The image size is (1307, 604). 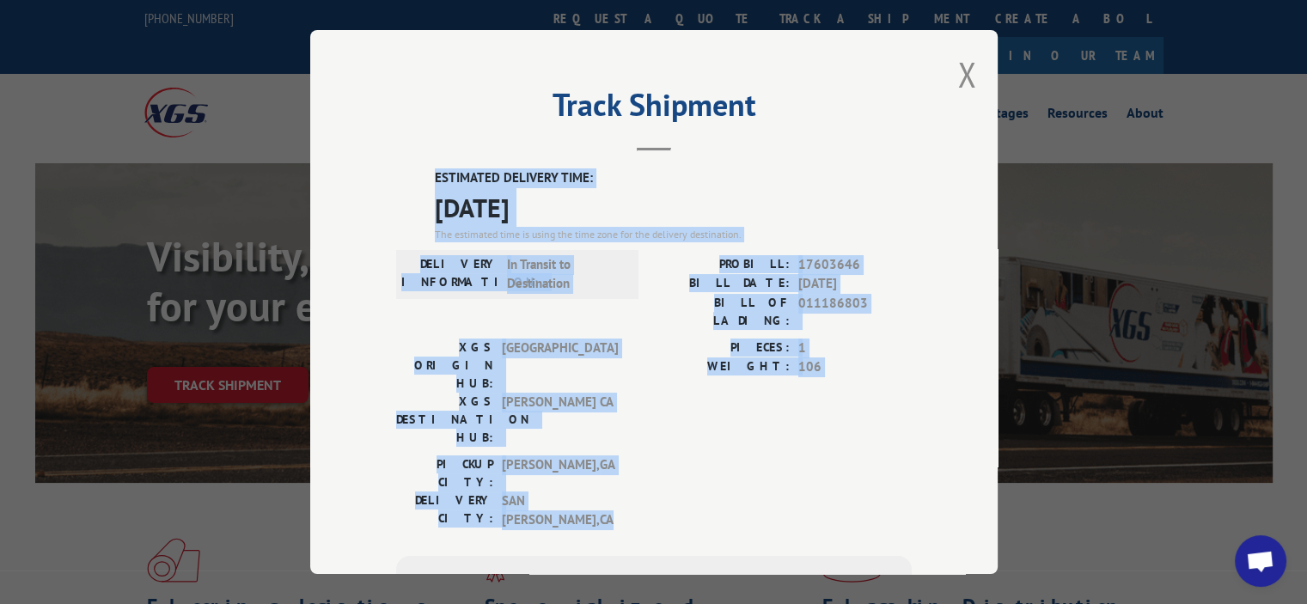 I want to click on label: DELIVERY INFORMATION:, so click(x=450, y=274).